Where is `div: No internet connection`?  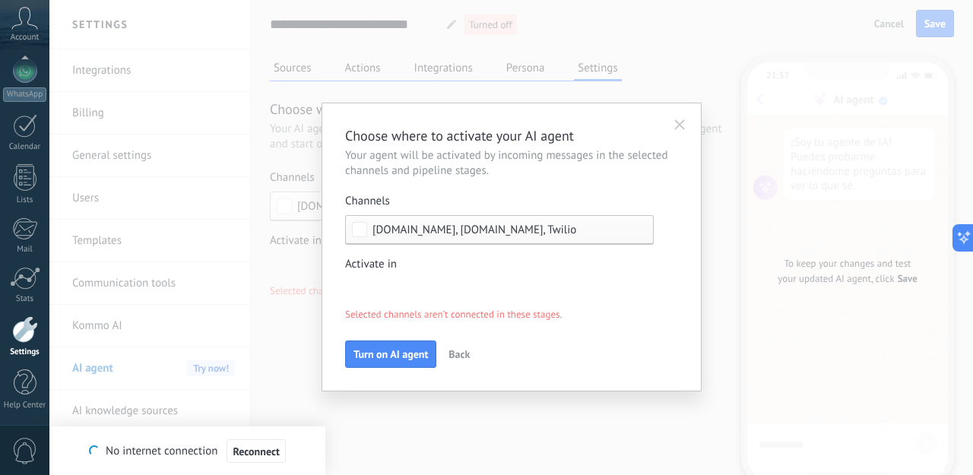
div: No internet connection is located at coordinates (187, 451).